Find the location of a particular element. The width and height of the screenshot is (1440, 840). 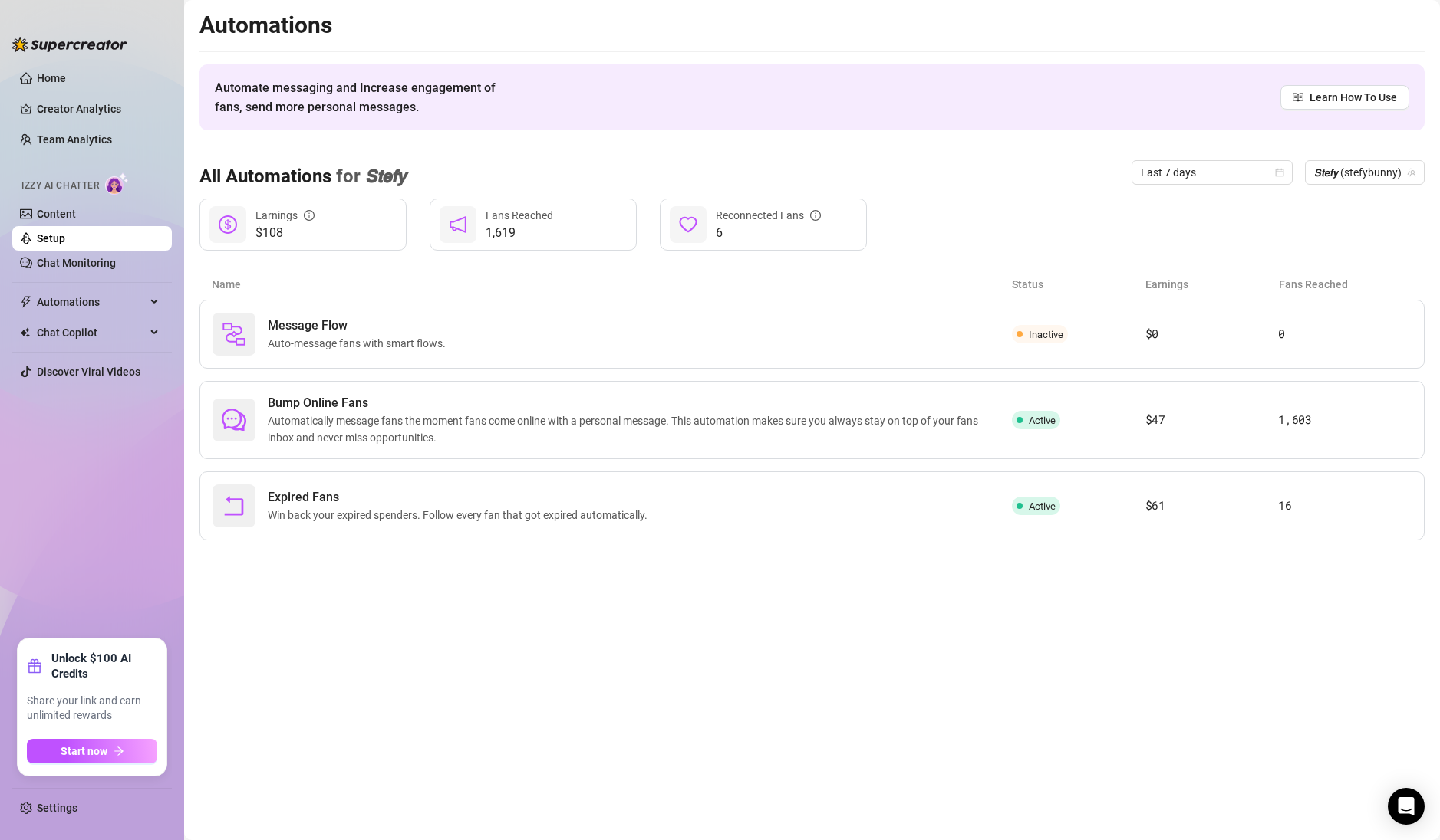

article: Earnings is located at coordinates (1213, 285).